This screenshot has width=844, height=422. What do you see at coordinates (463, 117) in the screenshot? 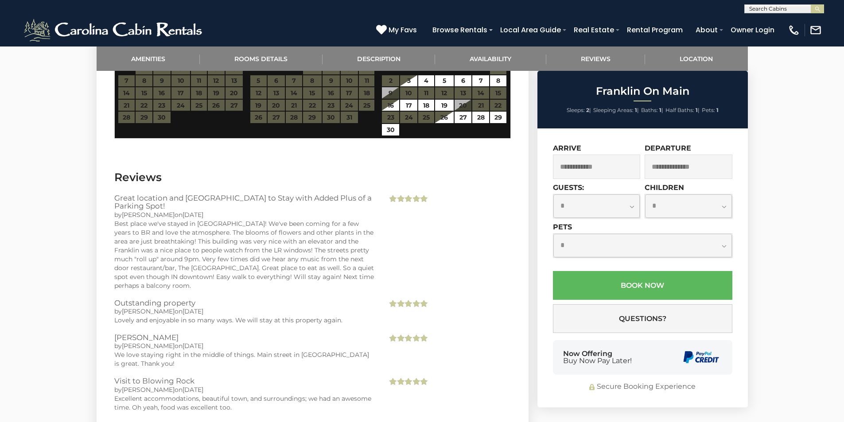
I see `a: 27` at bounding box center [463, 117].